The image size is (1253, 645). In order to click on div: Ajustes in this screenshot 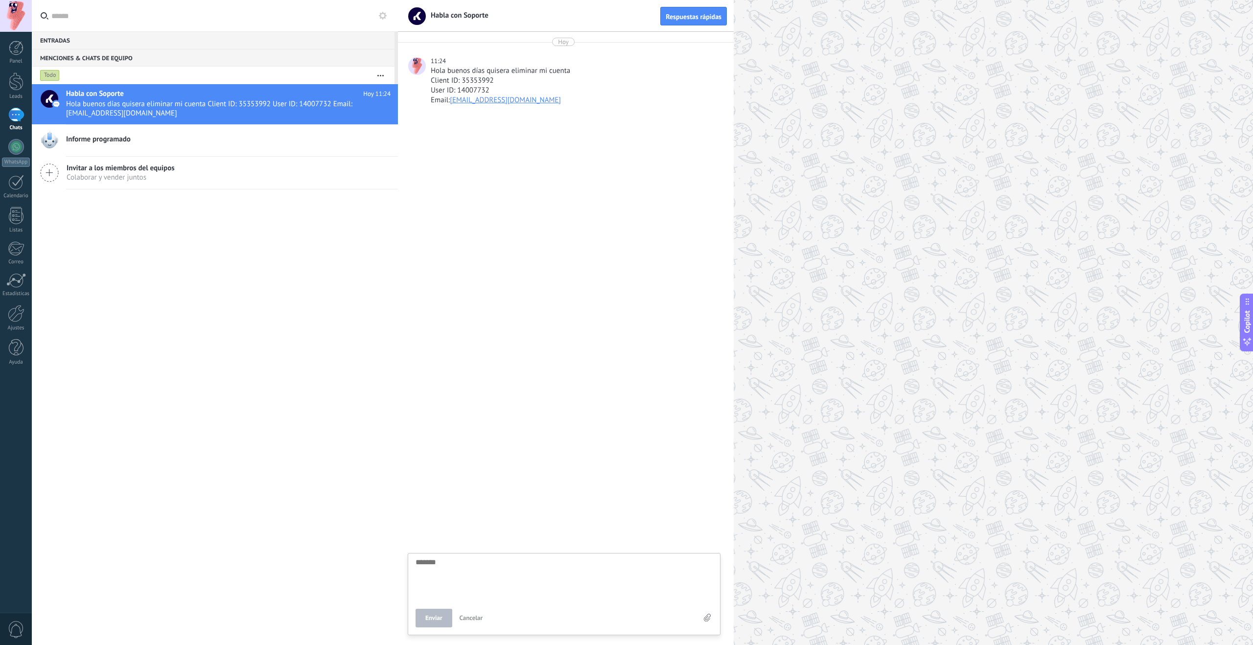, I will do `click(16, 328)`.